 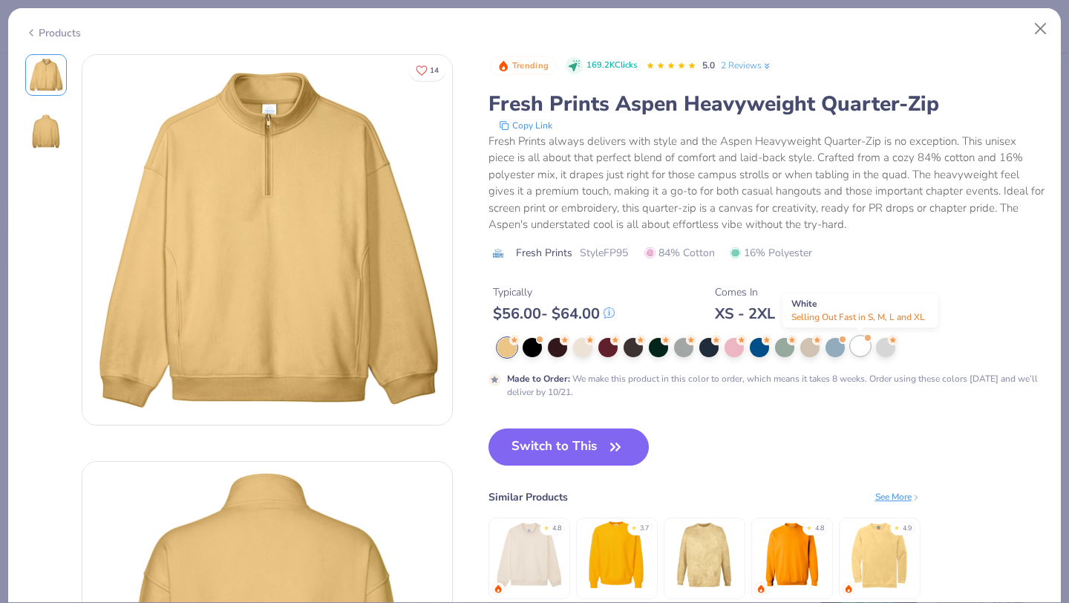 I want to click on img: Gildan Adult Heavy Blend Adult 8 Oz. 50/50 Fleece Crew, so click(x=792, y=555).